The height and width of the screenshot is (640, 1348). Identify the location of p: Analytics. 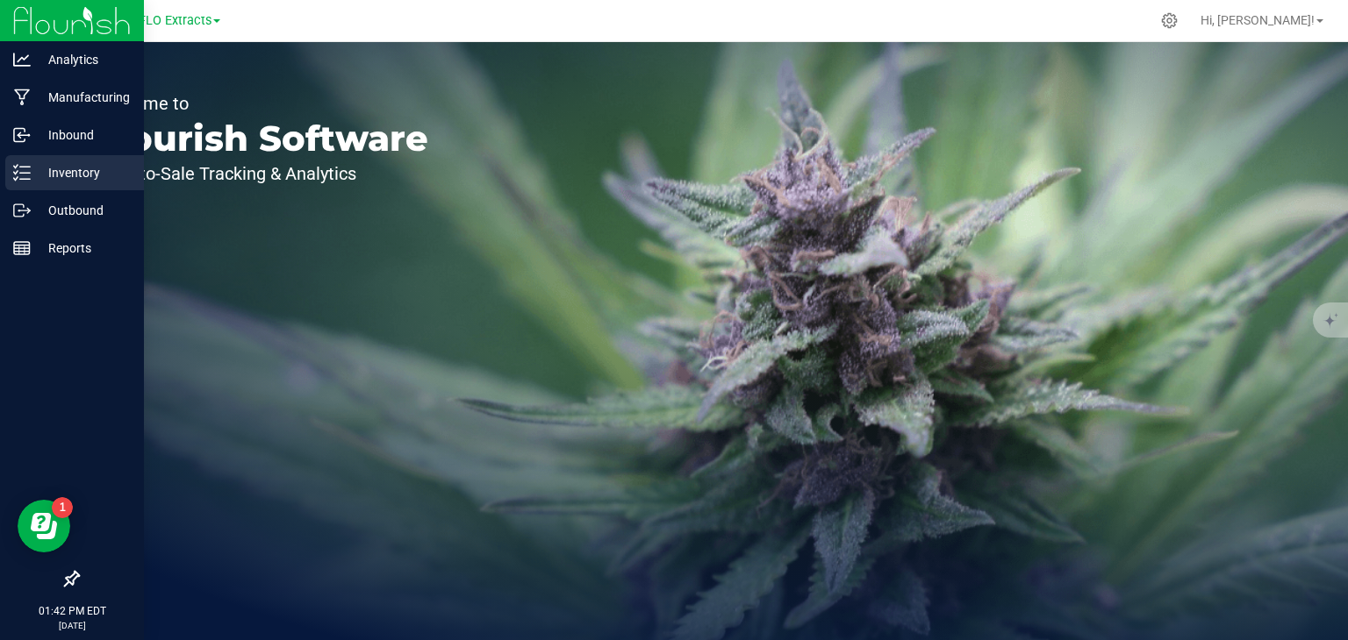
(83, 60).